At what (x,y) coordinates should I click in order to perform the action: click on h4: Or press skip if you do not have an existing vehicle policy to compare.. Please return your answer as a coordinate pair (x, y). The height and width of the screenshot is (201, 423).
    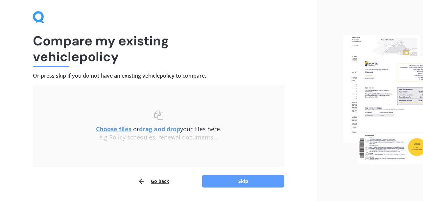
    Looking at the image, I should click on (158, 76).